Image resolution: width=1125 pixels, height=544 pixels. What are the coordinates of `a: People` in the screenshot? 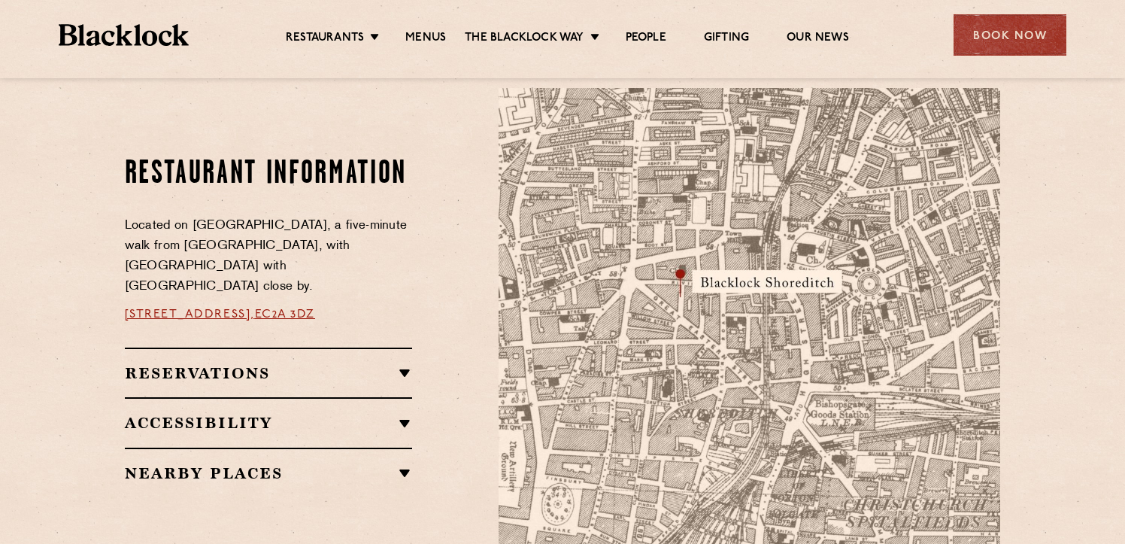 It's located at (646, 39).